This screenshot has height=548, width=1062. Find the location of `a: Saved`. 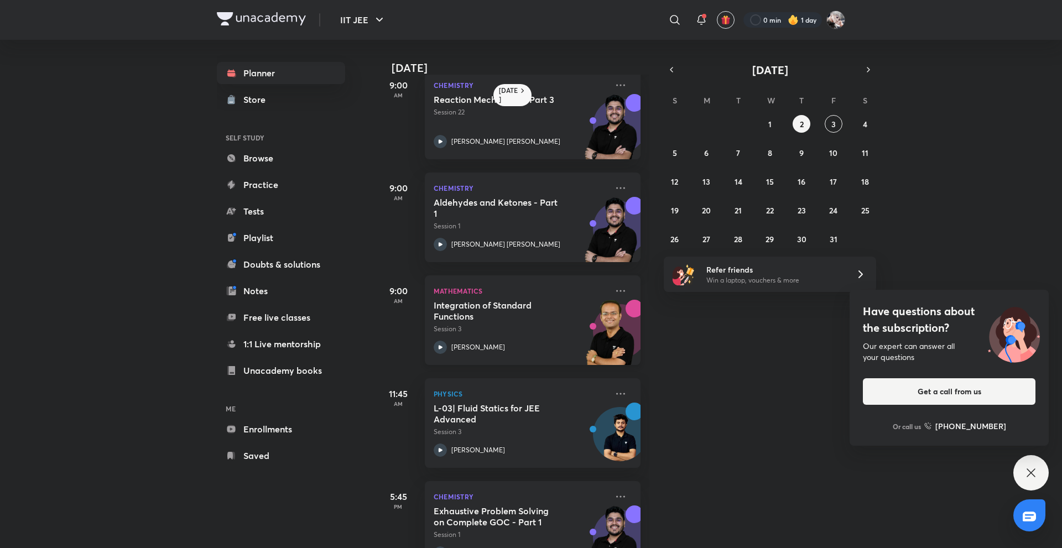

a: Saved is located at coordinates (281, 456).